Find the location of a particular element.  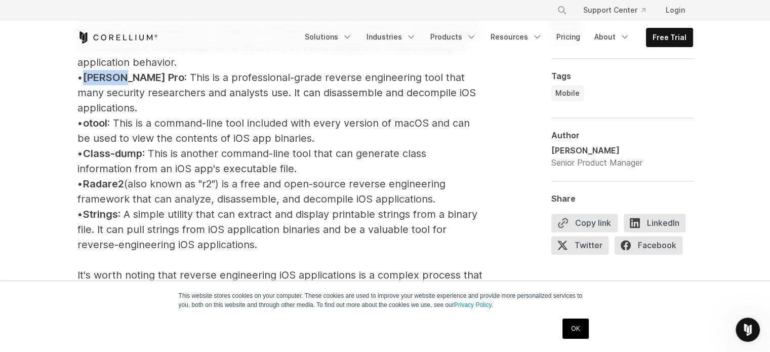

div: Senior Product Manager is located at coordinates (597, 163).